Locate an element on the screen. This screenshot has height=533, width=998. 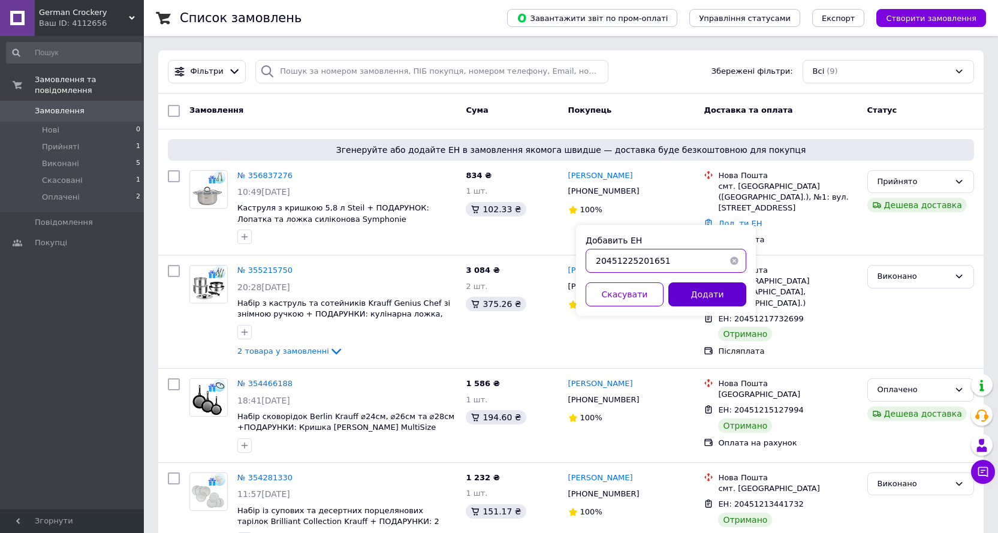
span: Збережені фільтри: is located at coordinates (752, 71).